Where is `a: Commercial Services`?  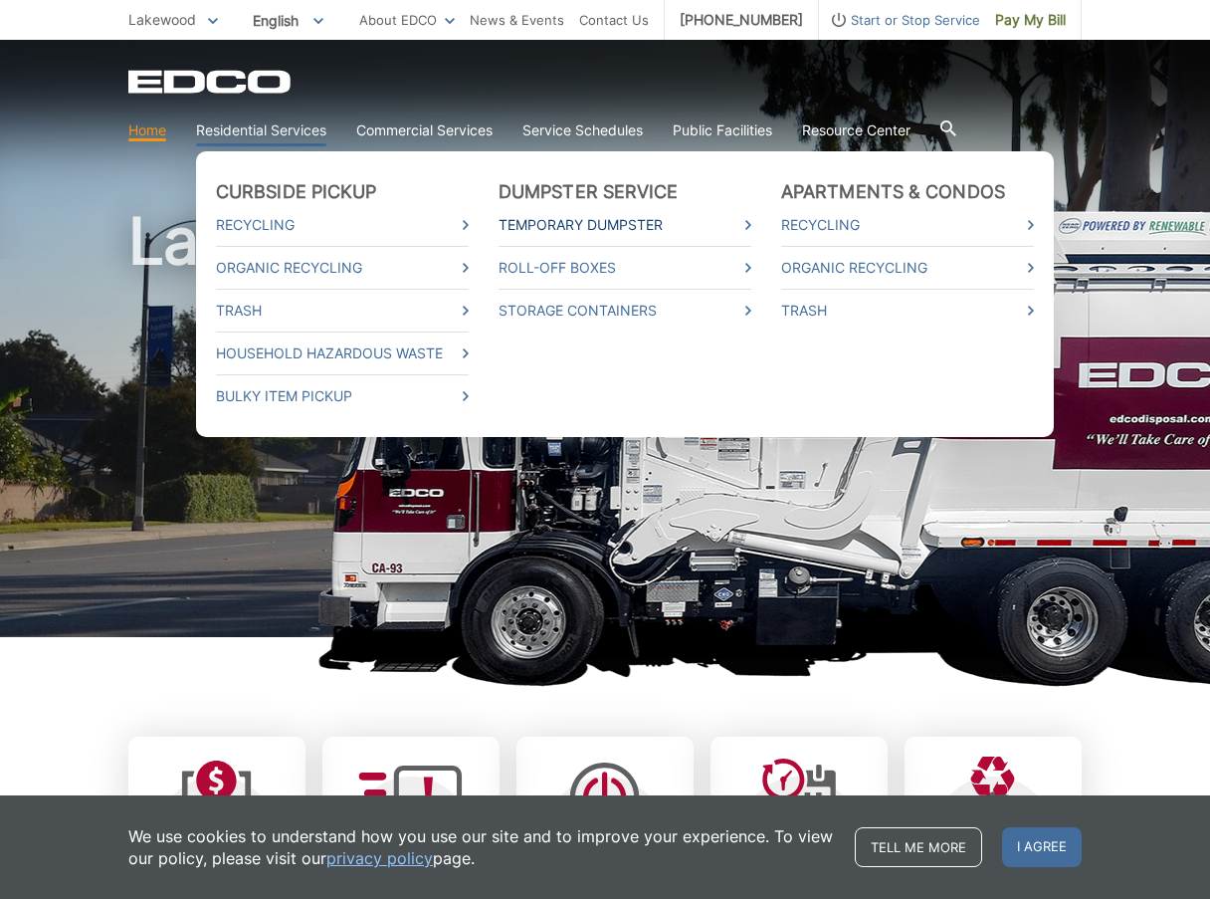
a: Commercial Services is located at coordinates (424, 130).